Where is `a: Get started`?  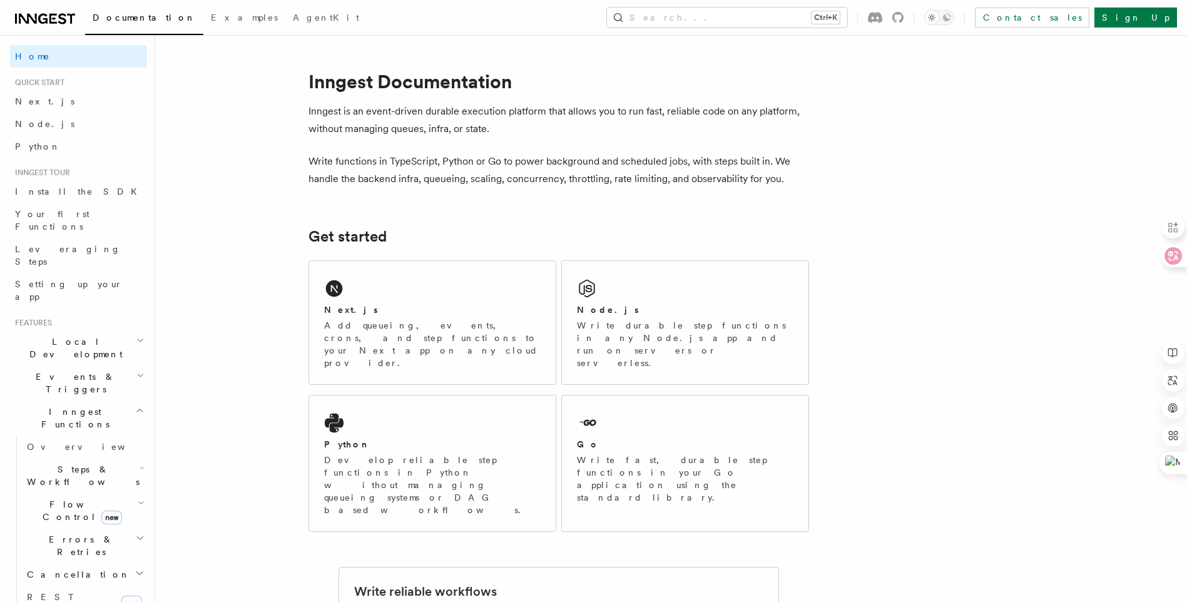 a: Get started is located at coordinates (347, 237).